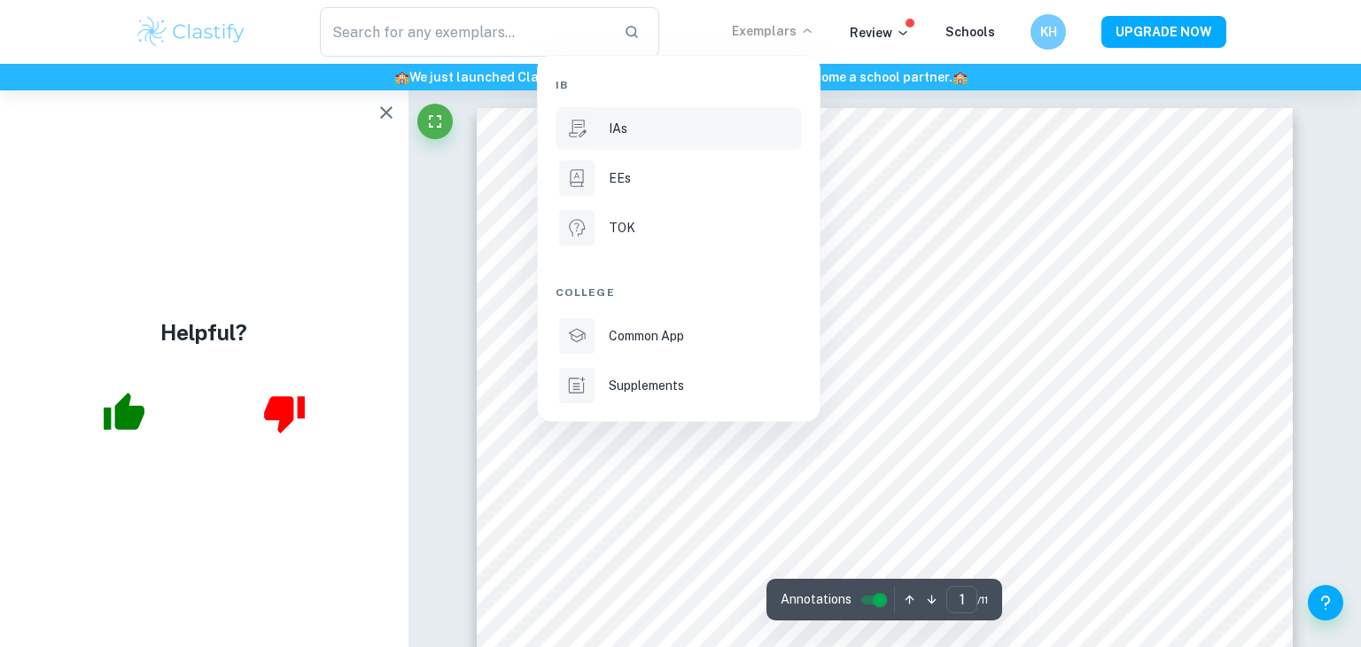 This screenshot has height=647, width=1361. Describe the element at coordinates (646, 336) in the screenshot. I see `p: Common App` at that location.